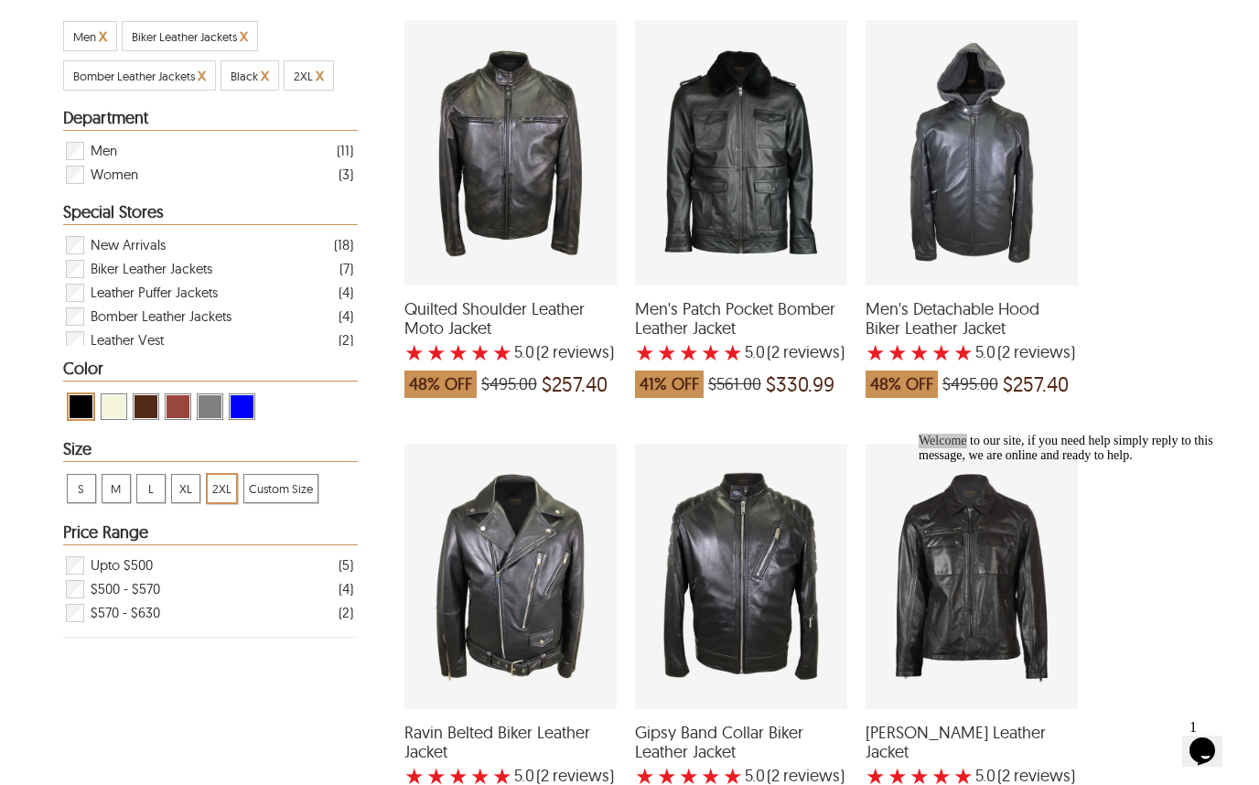  What do you see at coordinates (134, 76) in the screenshot?
I see `span: Filter Bomber Leather Jackets` at bounding box center [134, 76].